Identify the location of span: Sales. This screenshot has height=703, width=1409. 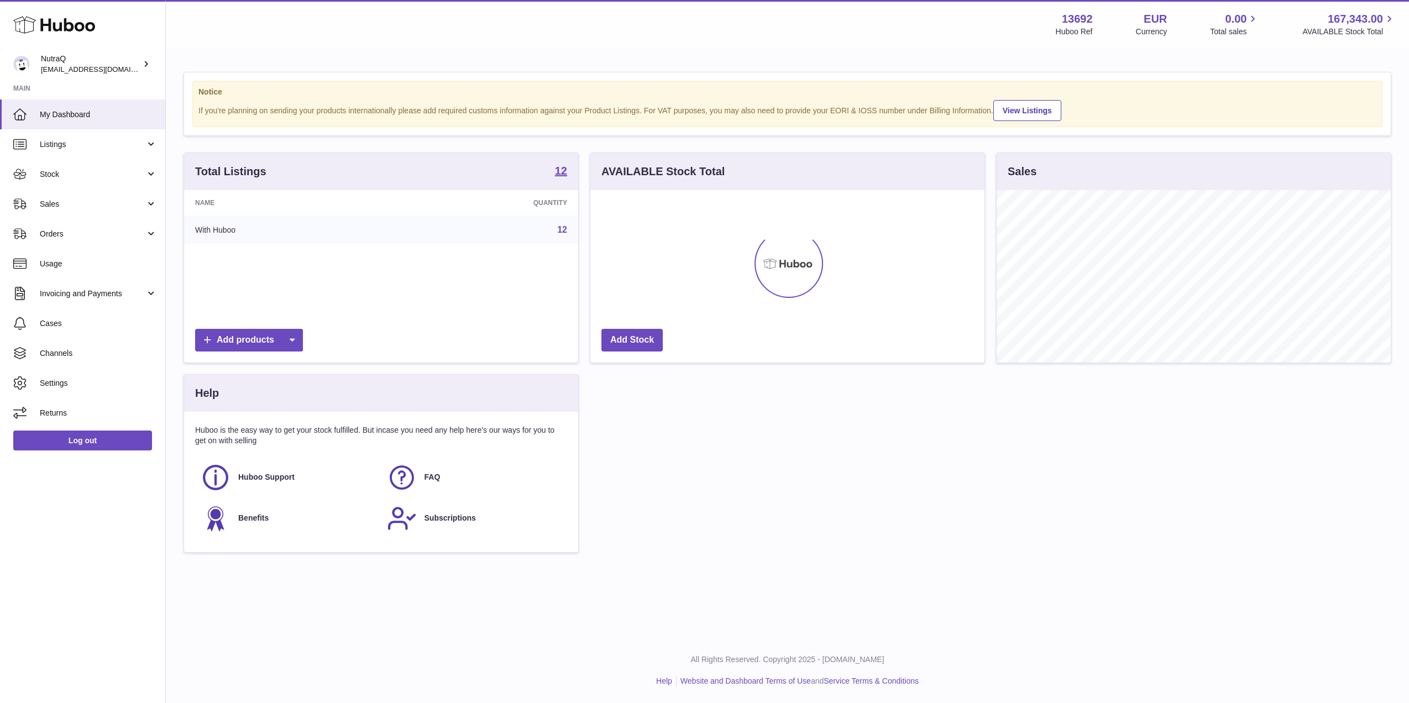
(92, 204).